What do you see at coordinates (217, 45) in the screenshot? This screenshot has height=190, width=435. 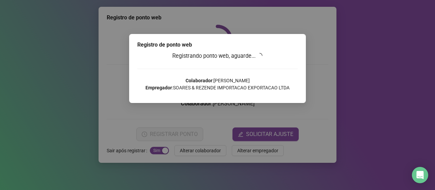 I see `div: Registro de ponto web` at bounding box center [217, 45].